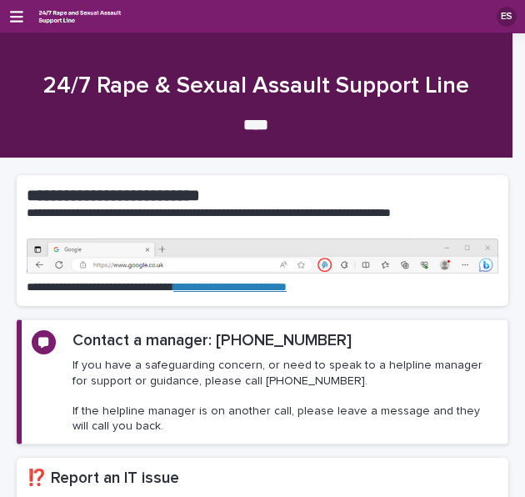  I want to click on img: rhQMoQhaT3yELyF149Cw, so click(80, 17).